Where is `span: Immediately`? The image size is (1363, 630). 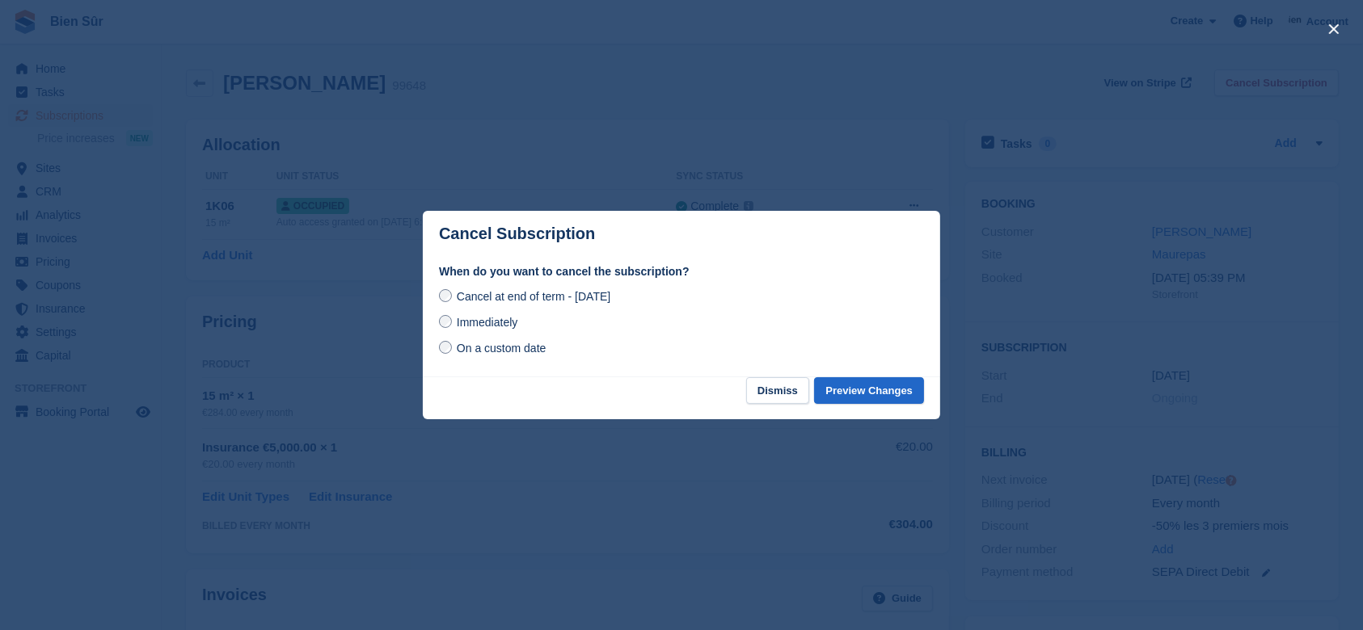
span: Immediately is located at coordinates (487, 323).